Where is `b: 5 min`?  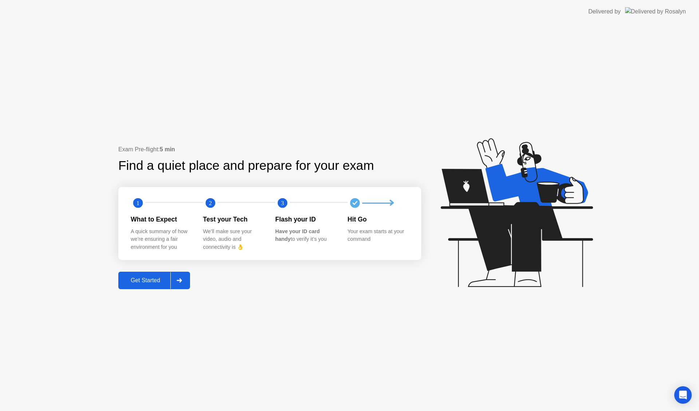
b: 5 min is located at coordinates (167, 149).